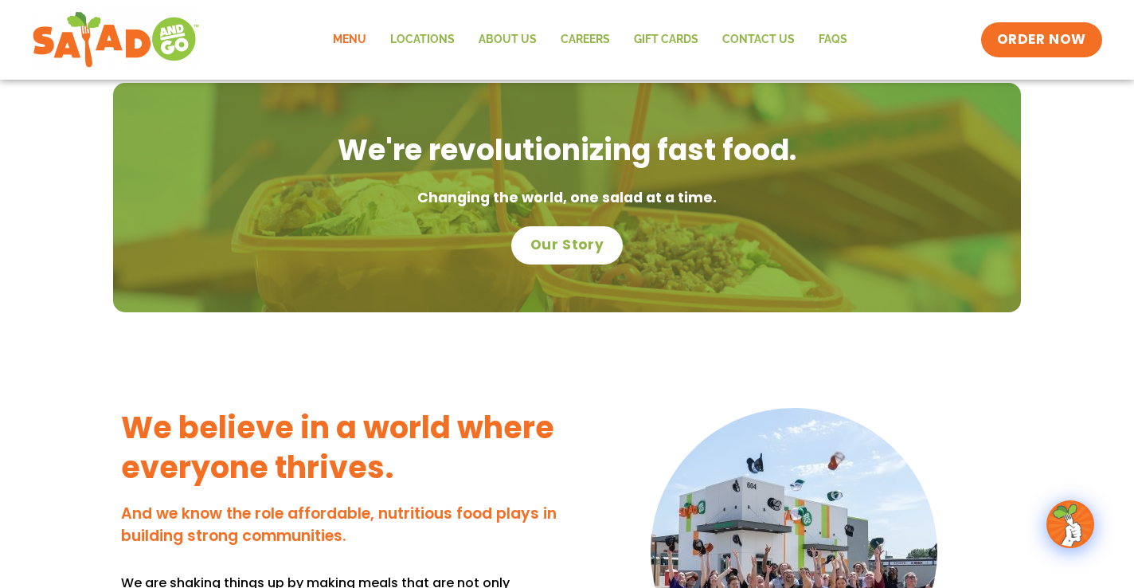 The width and height of the screenshot is (1134, 588). Describe the element at coordinates (585, 40) in the screenshot. I see `a: Careers` at that location.